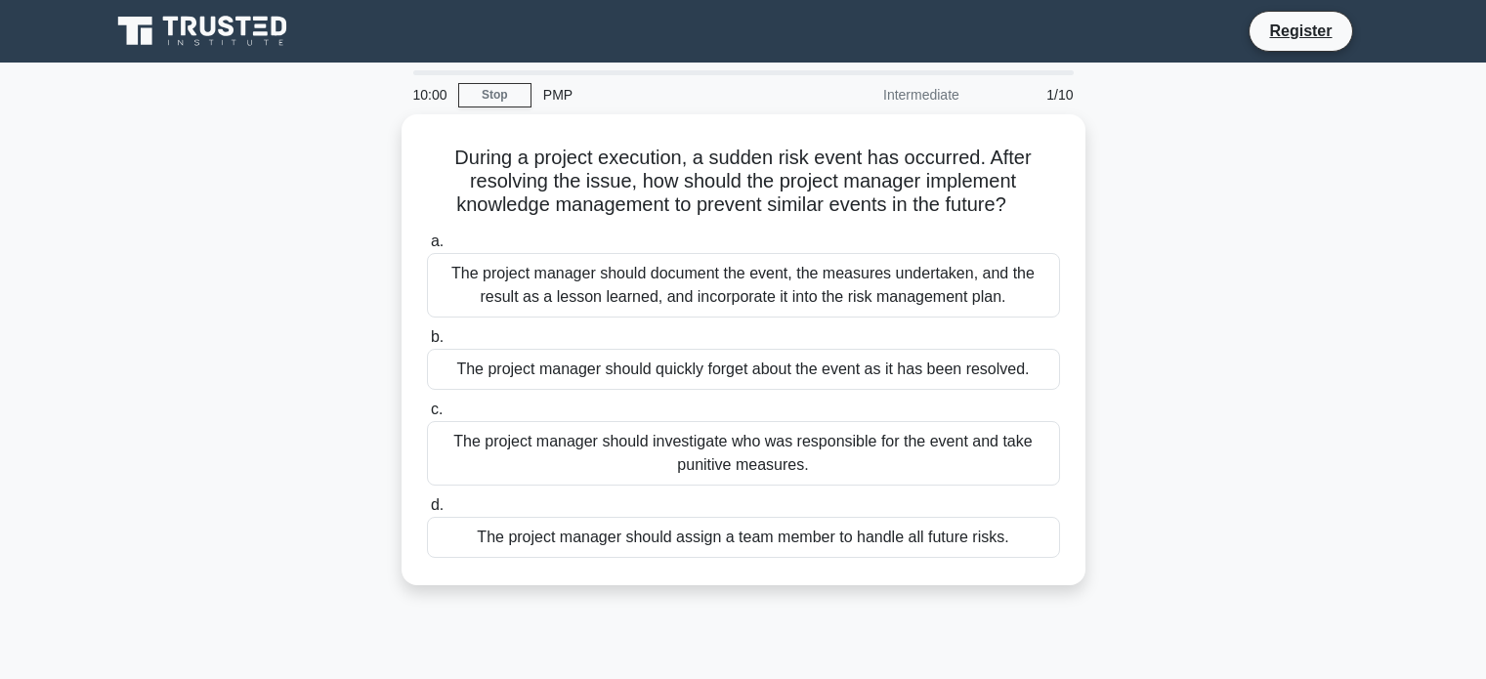 The width and height of the screenshot is (1486, 679). Describe the element at coordinates (1028, 95) in the screenshot. I see `div: 1/10` at that location.